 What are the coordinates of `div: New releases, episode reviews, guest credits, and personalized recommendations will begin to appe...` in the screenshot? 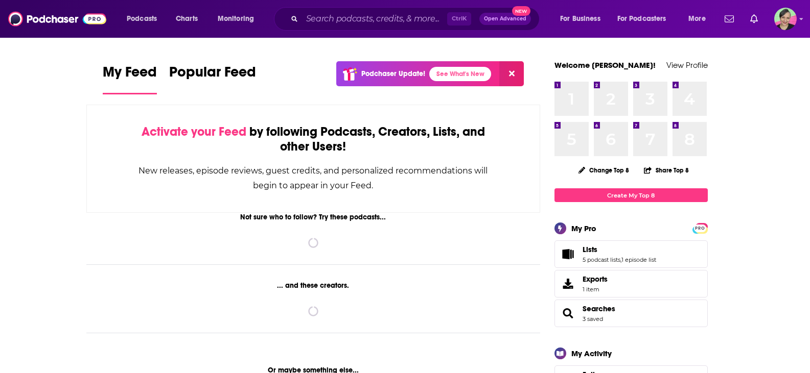 It's located at (313, 178).